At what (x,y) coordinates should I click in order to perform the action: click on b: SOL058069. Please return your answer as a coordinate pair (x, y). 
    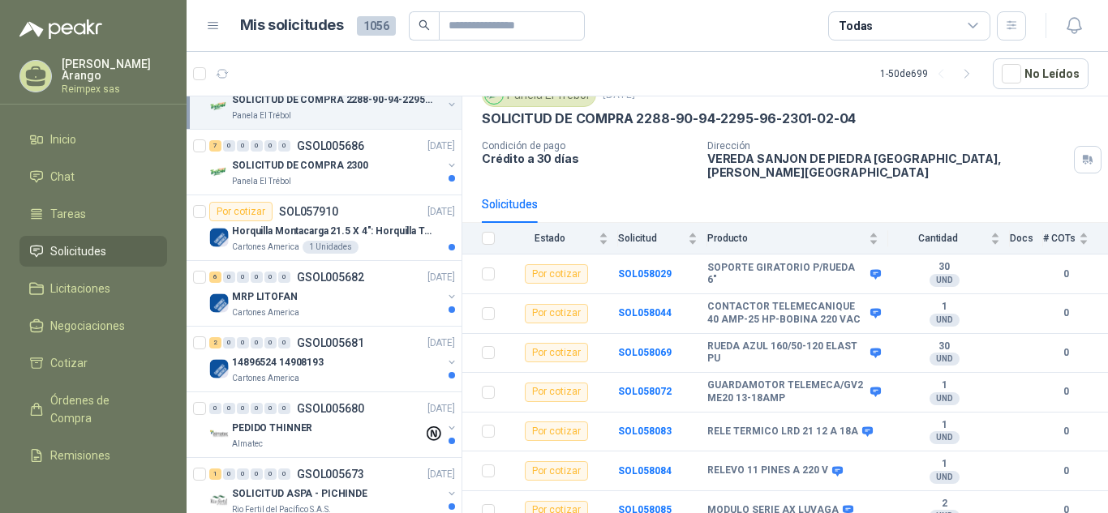
    Looking at the image, I should click on (645, 353).